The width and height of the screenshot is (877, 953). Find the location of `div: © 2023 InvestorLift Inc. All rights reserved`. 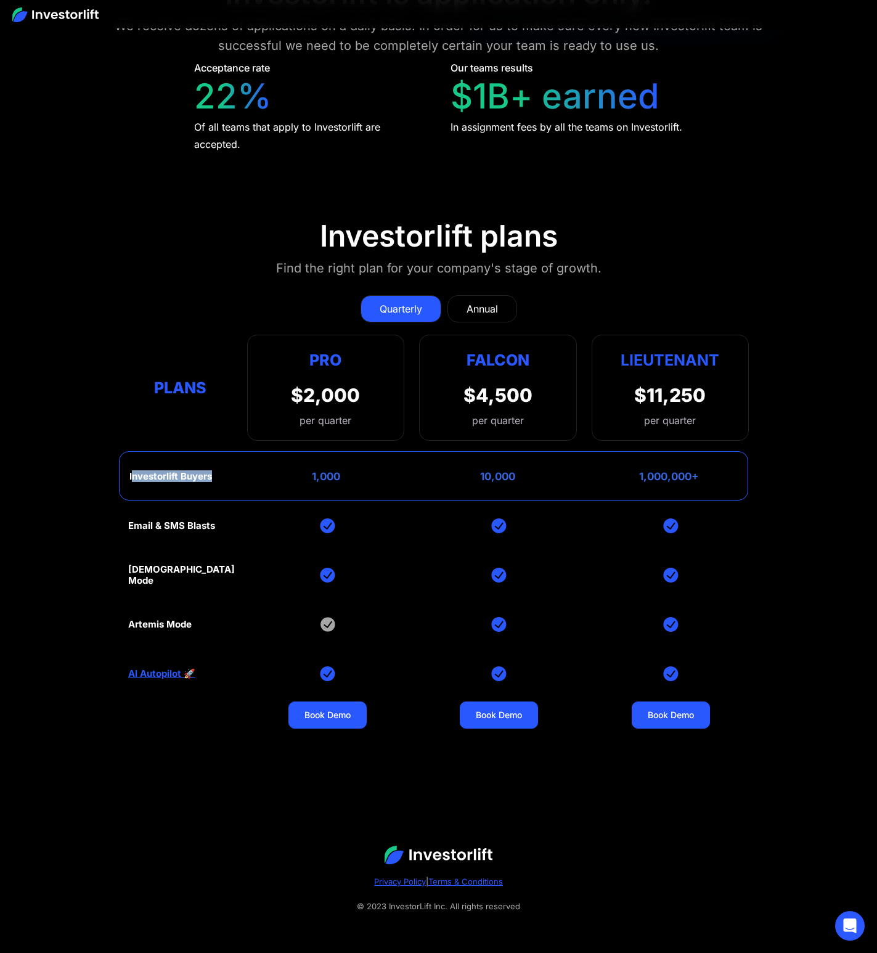

div: © 2023 InvestorLift Inc. All rights reserved is located at coordinates (438, 906).